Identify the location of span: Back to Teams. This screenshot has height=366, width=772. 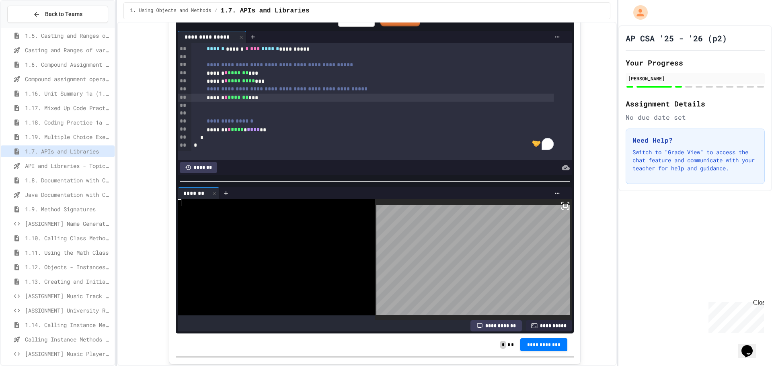
(64, 14).